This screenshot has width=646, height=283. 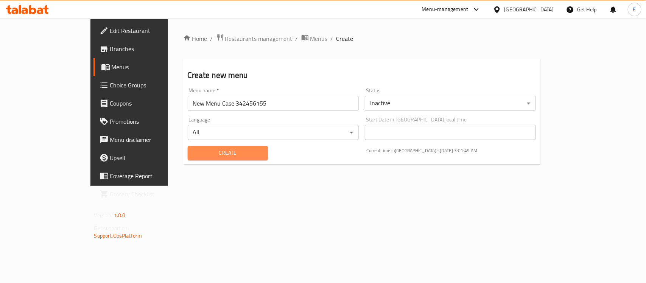 I want to click on a: Restaurants management, so click(x=254, y=39).